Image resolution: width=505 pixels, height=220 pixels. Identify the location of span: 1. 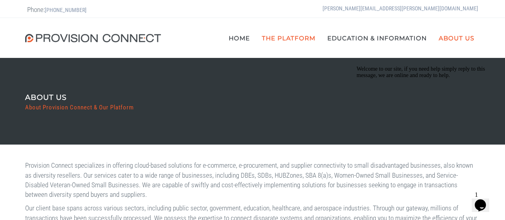
(5, 6).